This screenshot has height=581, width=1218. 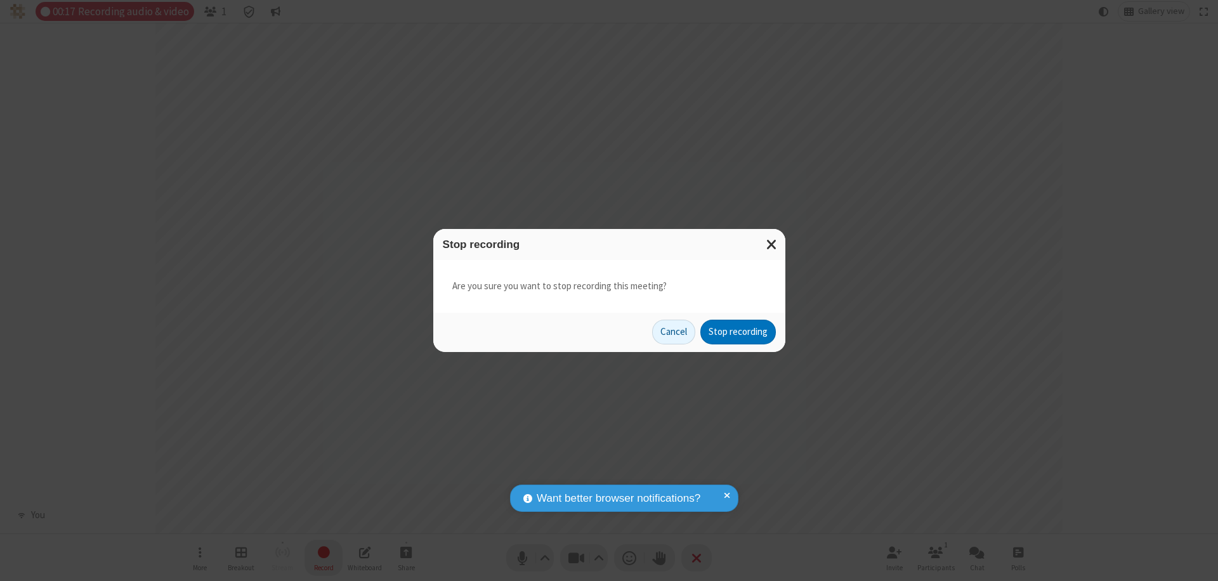 What do you see at coordinates (618, 498) in the screenshot?
I see `span: Want better browser notifications?` at bounding box center [618, 498].